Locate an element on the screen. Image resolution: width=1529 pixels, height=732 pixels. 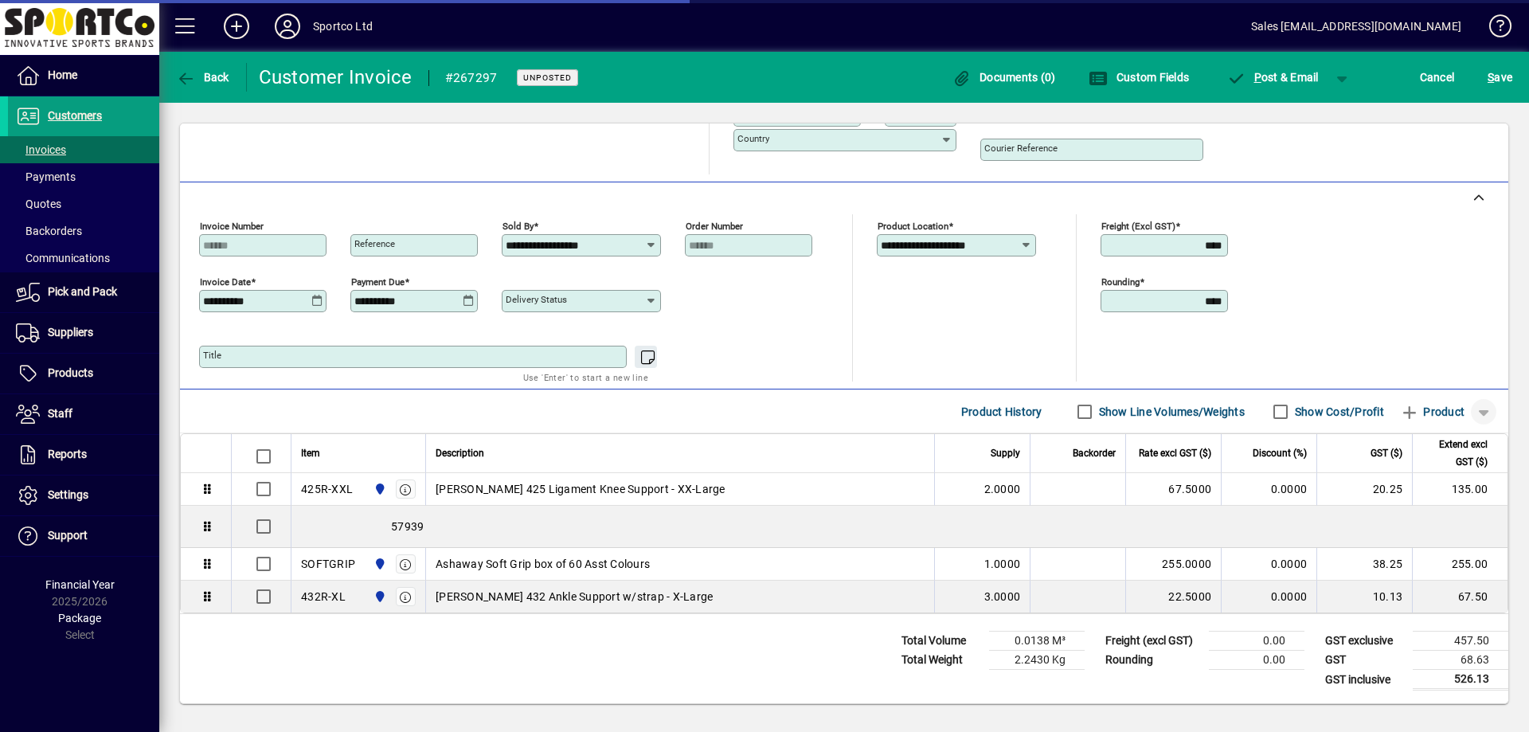
a: Home is located at coordinates (84, 76).